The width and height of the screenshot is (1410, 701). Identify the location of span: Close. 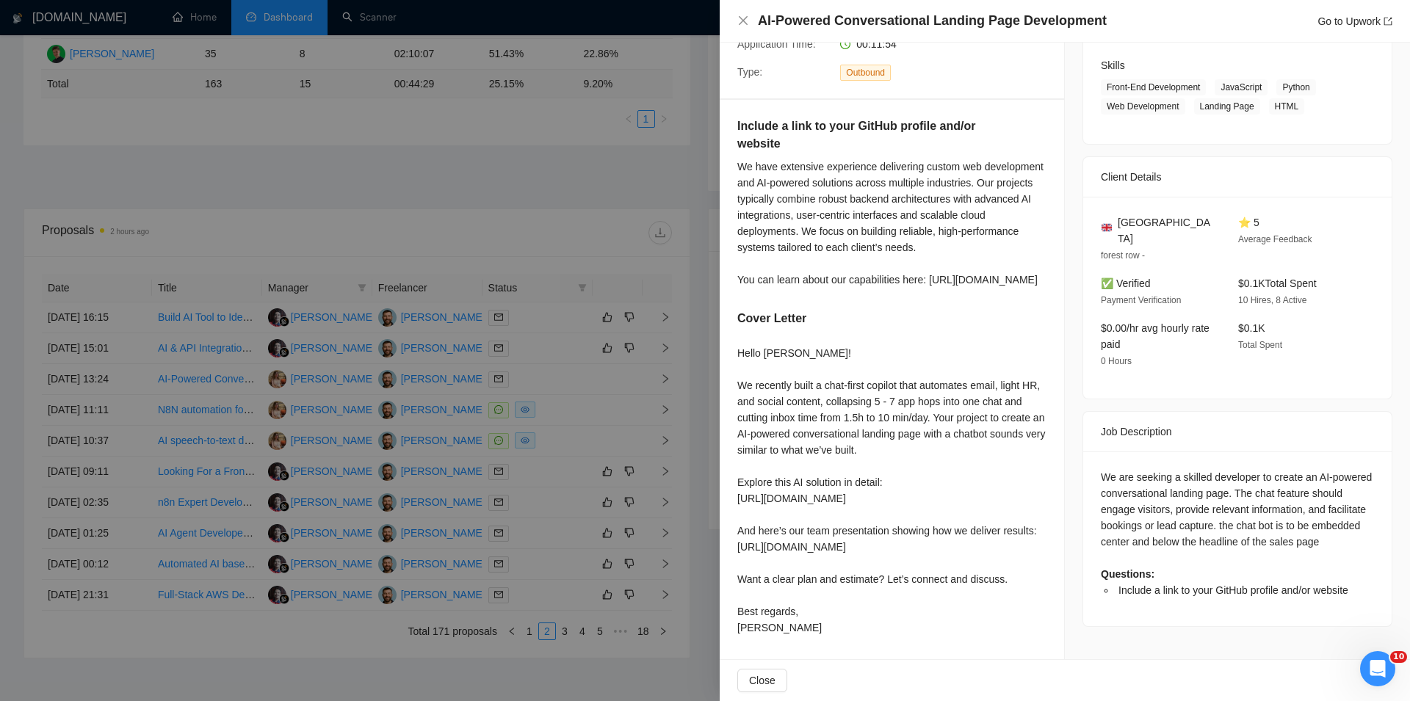
(762, 681).